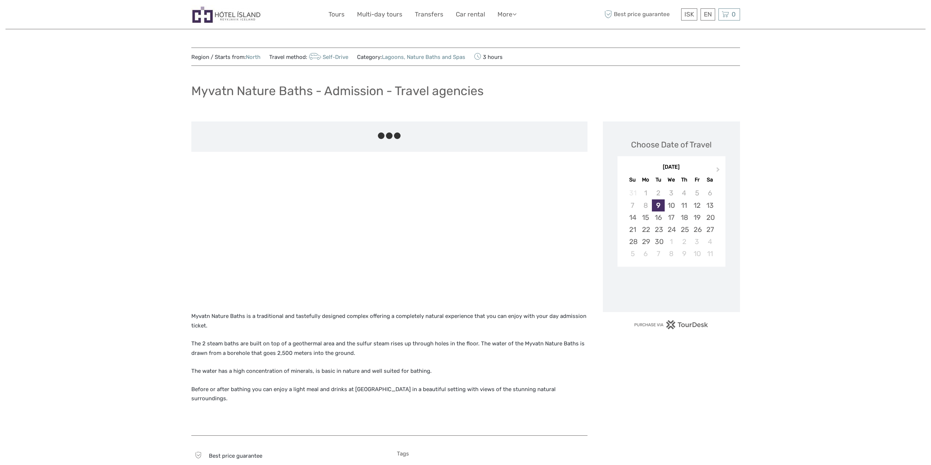 This screenshot has width=931, height=465. What do you see at coordinates (488, 57) in the screenshot?
I see `span: 3 hours` at bounding box center [488, 57].